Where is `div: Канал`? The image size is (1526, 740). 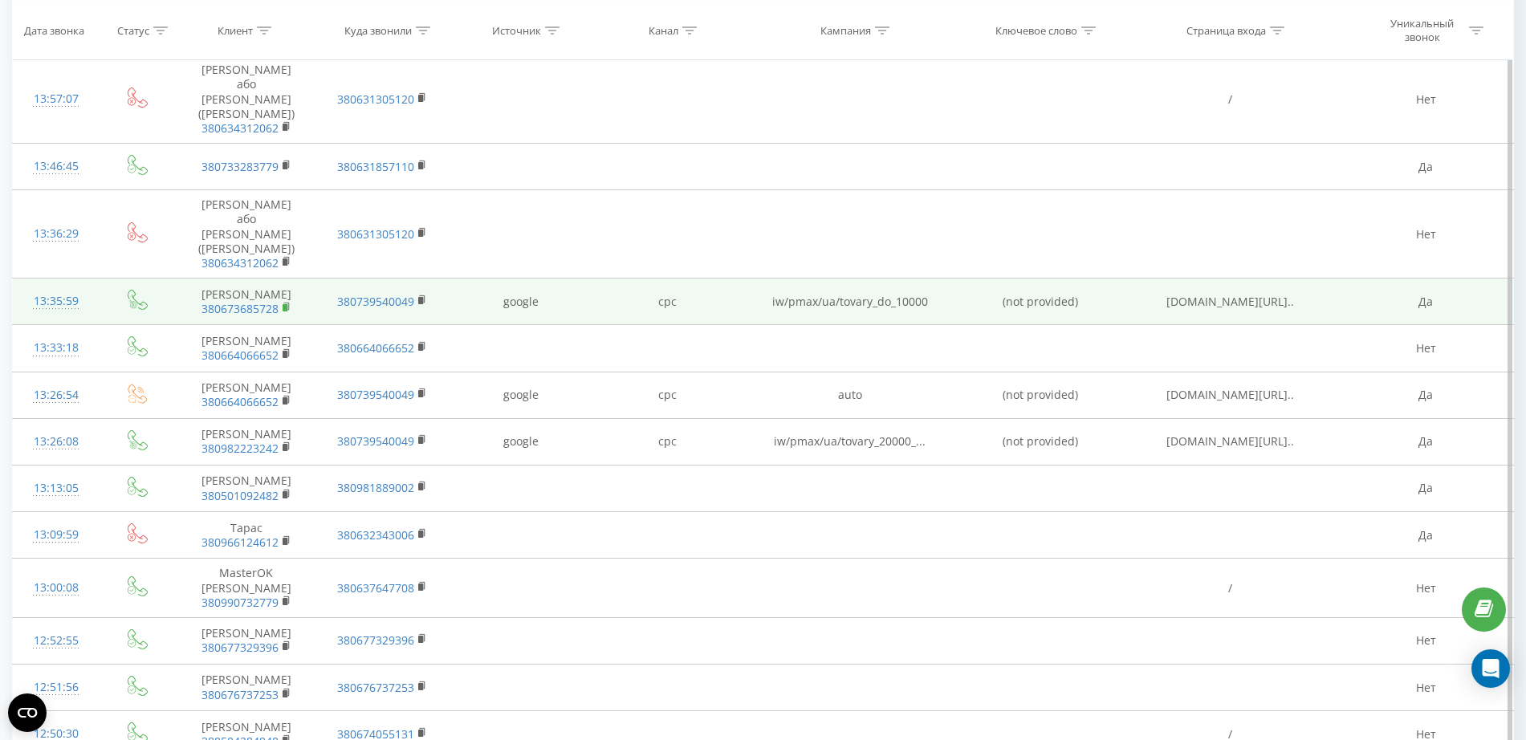 div: Канал is located at coordinates (663, 30).